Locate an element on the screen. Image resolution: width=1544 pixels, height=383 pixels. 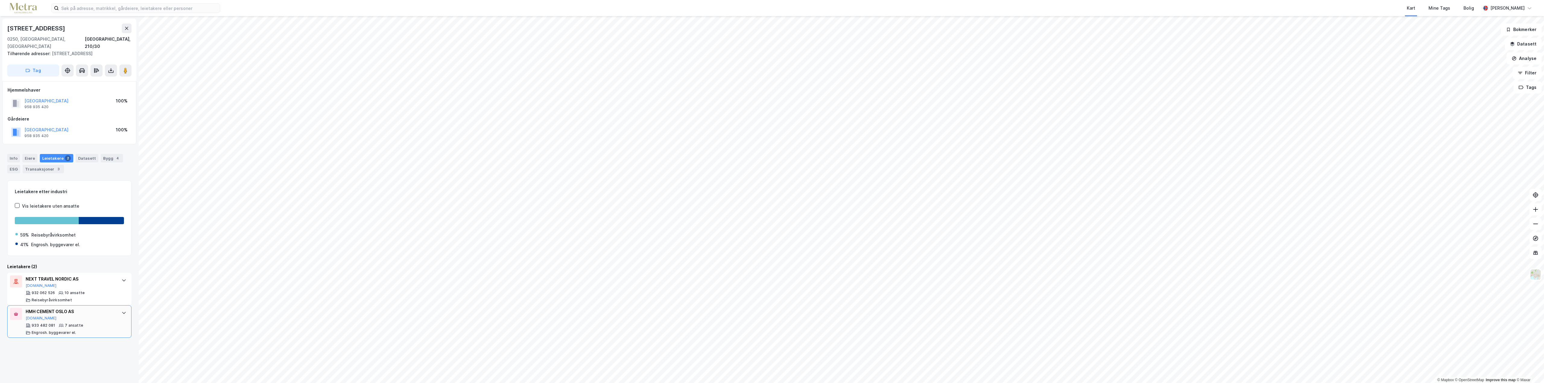
div: Leietakere etter industri is located at coordinates (69, 192).